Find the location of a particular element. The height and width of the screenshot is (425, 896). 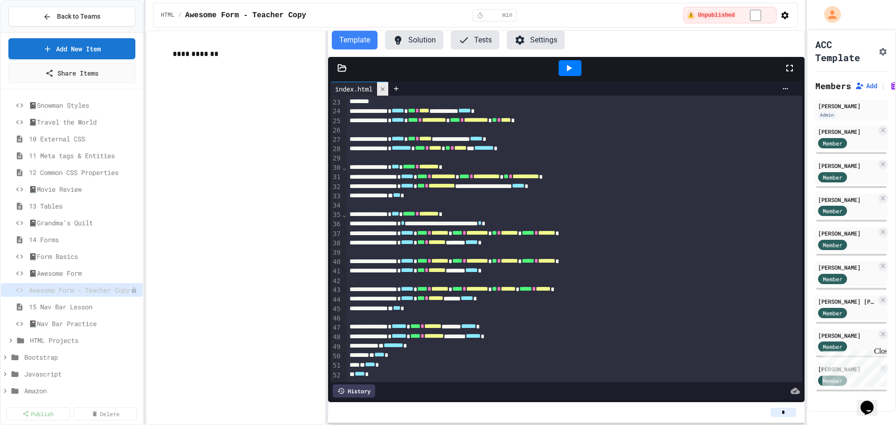

div: 39 is located at coordinates (336, 253).